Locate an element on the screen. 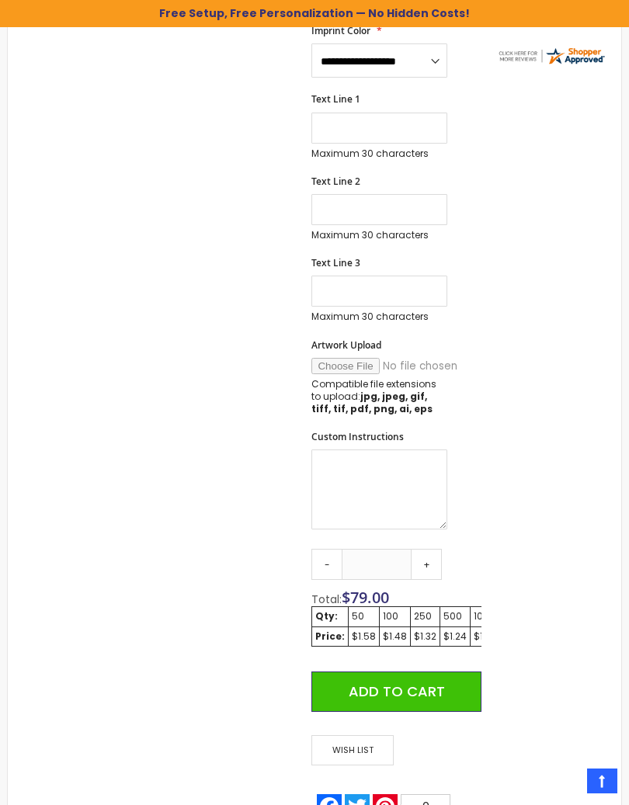 This screenshot has height=805, width=629. div: 50 is located at coordinates (363, 616).